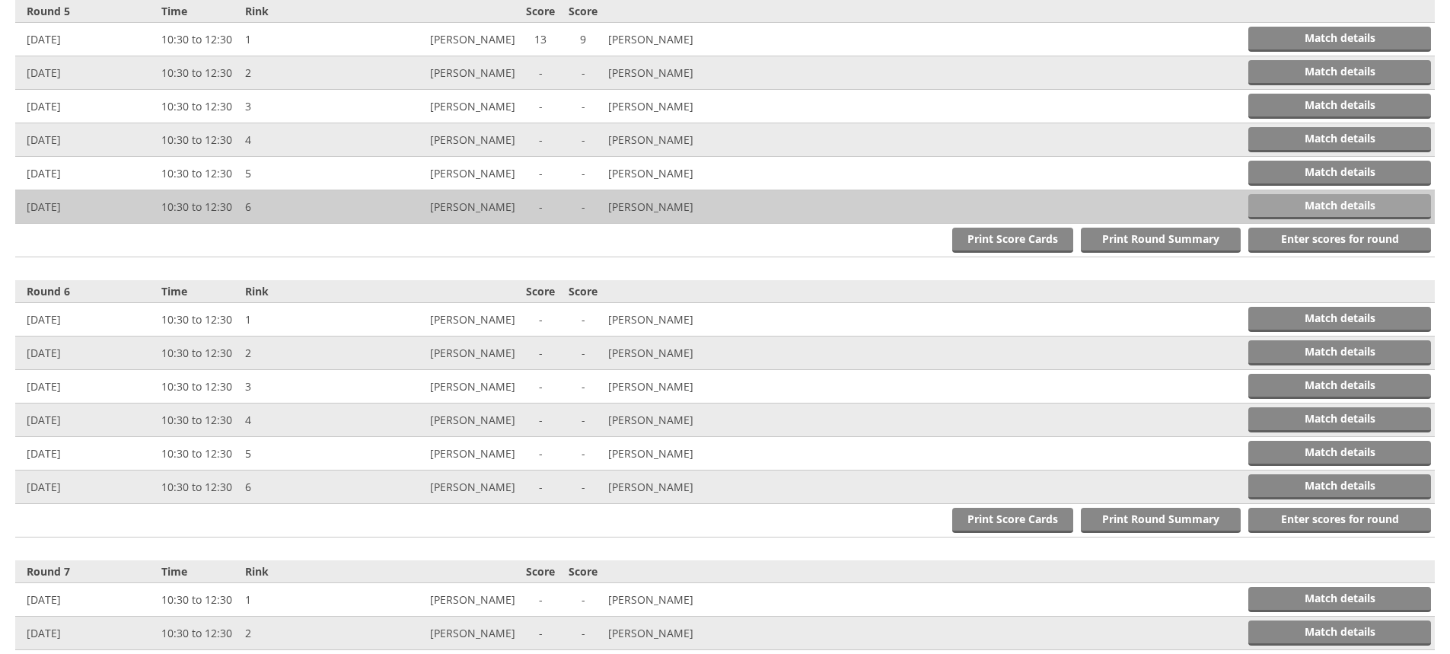 The width and height of the screenshot is (1450, 654). What do you see at coordinates (583, 40) in the screenshot?
I see `td: 9` at bounding box center [583, 40].